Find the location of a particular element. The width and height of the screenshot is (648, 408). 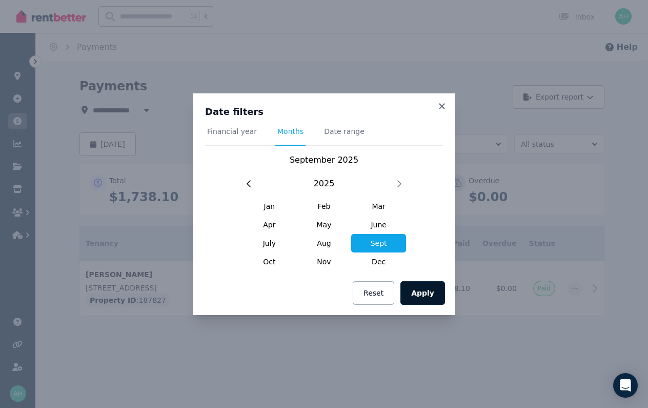

span: September 2025 is located at coordinates (324, 160).